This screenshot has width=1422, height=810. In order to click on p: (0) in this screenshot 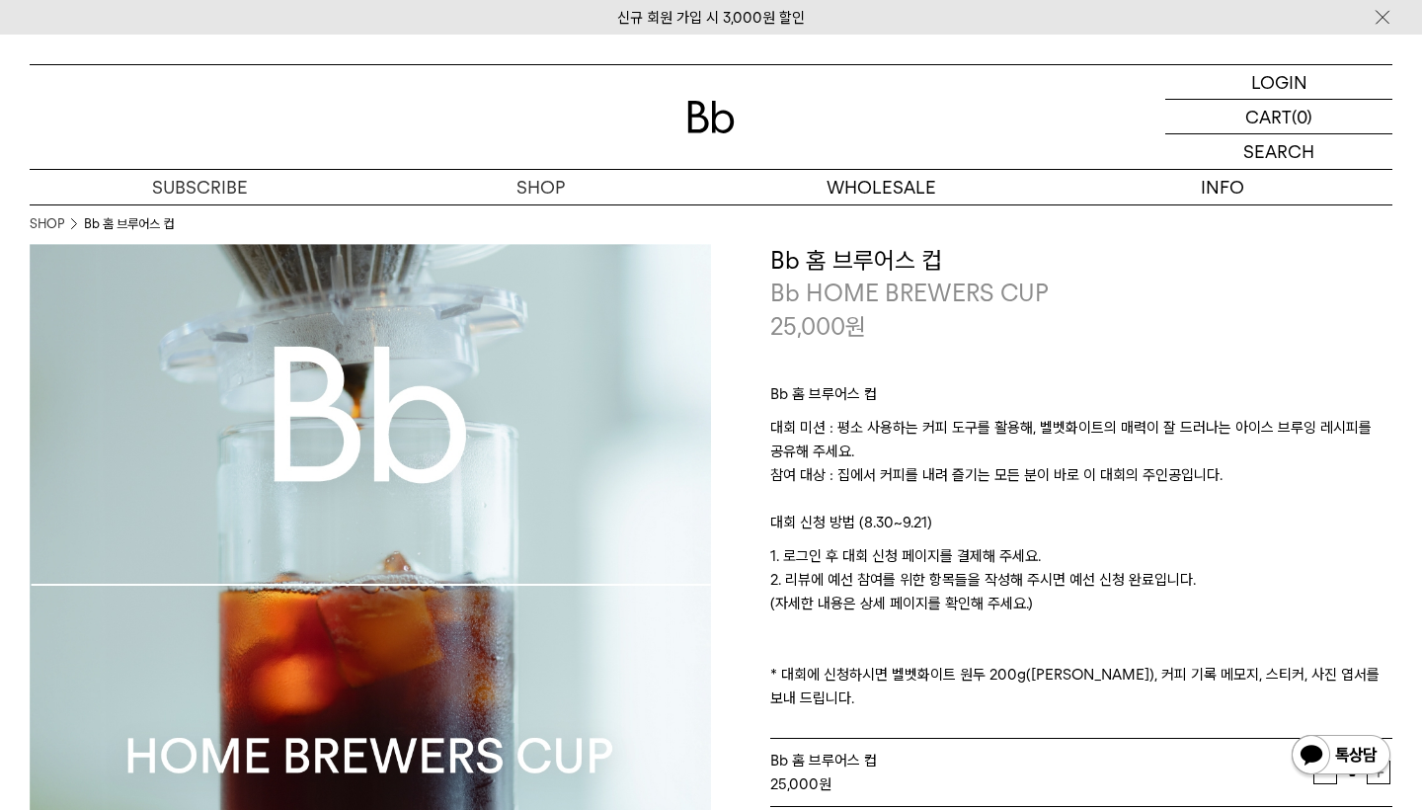, I will do `click(1301, 117)`.